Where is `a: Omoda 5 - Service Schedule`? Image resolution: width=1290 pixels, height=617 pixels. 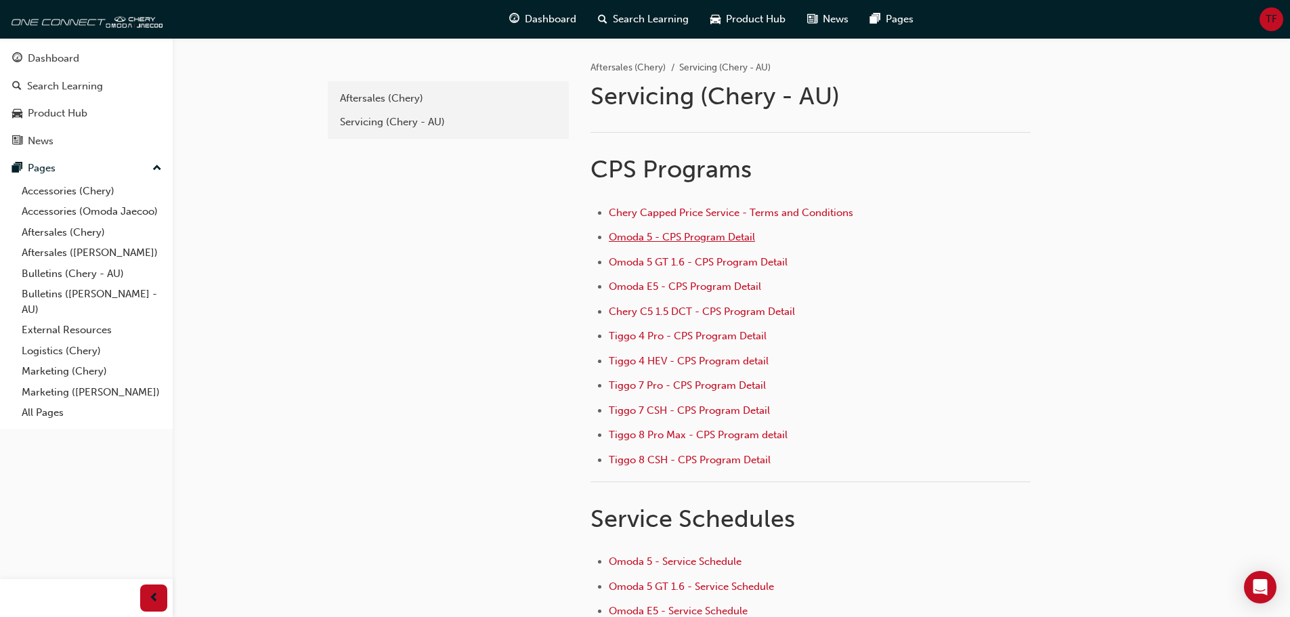
a: Omoda 5 - Service Schedule is located at coordinates (675, 561).